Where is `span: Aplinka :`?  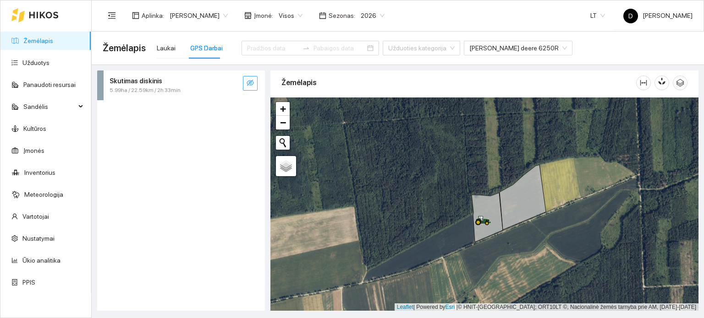 span: Aplinka : is located at coordinates (153, 16).